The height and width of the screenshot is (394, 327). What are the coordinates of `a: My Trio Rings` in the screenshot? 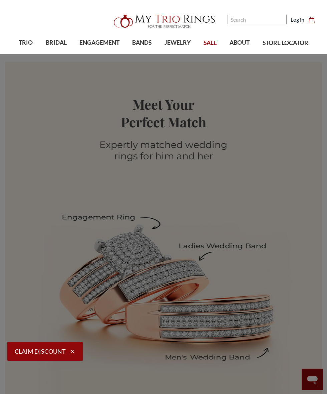 It's located at (163, 21).